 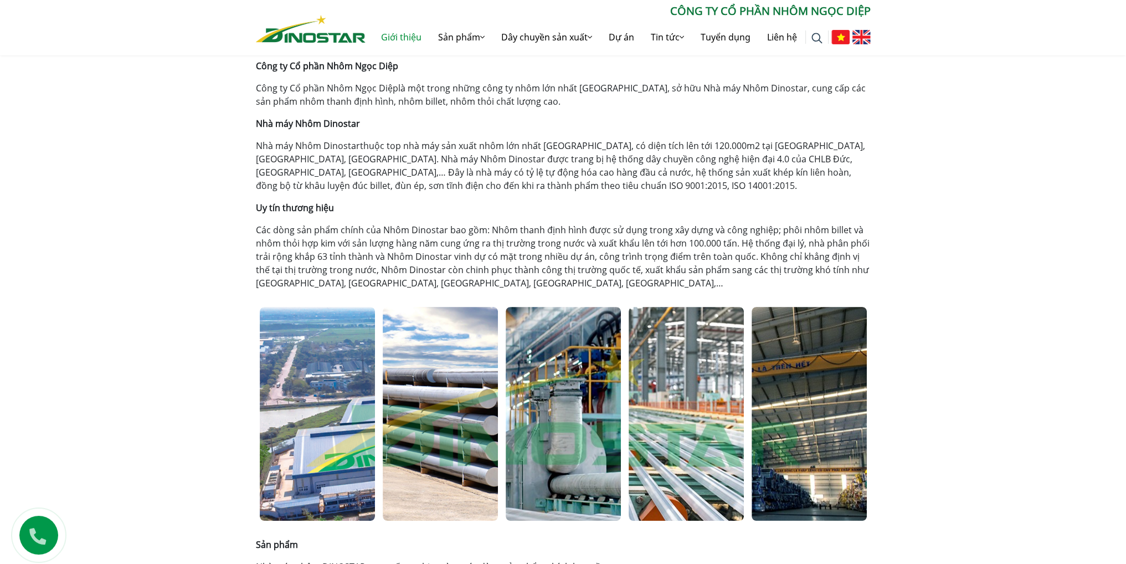 What do you see at coordinates (621, 37) in the screenshot?
I see `a: Dự án` at bounding box center [621, 37].